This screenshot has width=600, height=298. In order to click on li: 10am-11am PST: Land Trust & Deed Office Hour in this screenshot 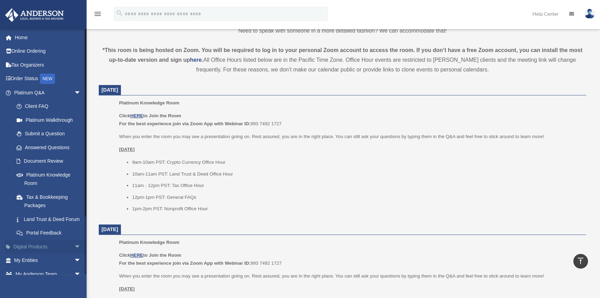, I will do `click(356, 174)`.